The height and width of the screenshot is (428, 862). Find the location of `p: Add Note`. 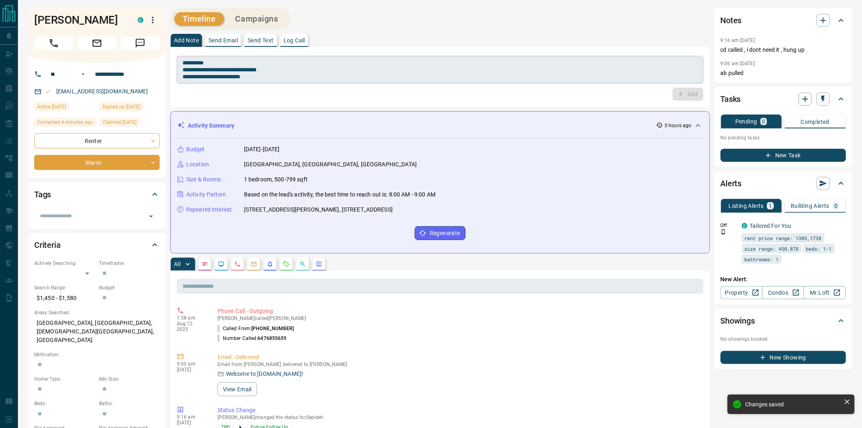

p: Add Note is located at coordinates (186, 40).